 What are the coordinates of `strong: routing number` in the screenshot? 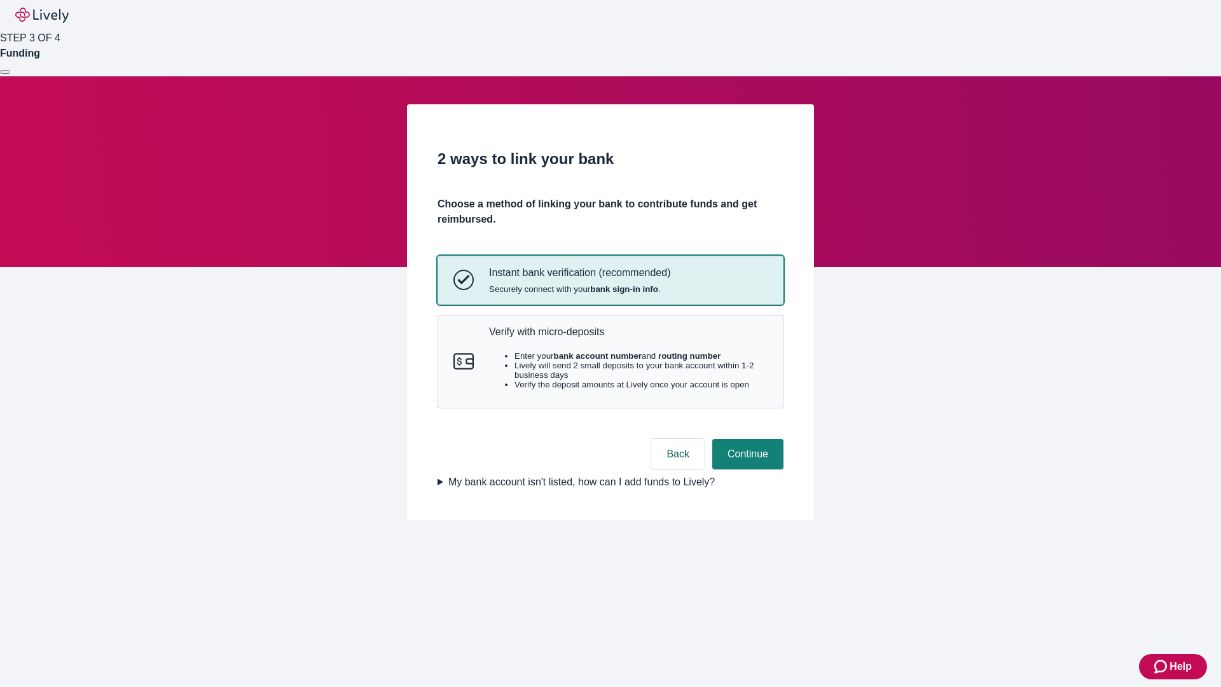 It's located at (689, 356).